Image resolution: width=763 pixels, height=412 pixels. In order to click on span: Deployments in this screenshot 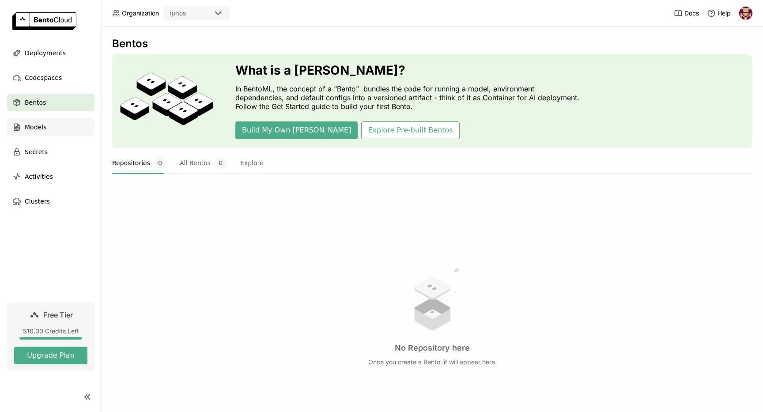, I will do `click(45, 53)`.